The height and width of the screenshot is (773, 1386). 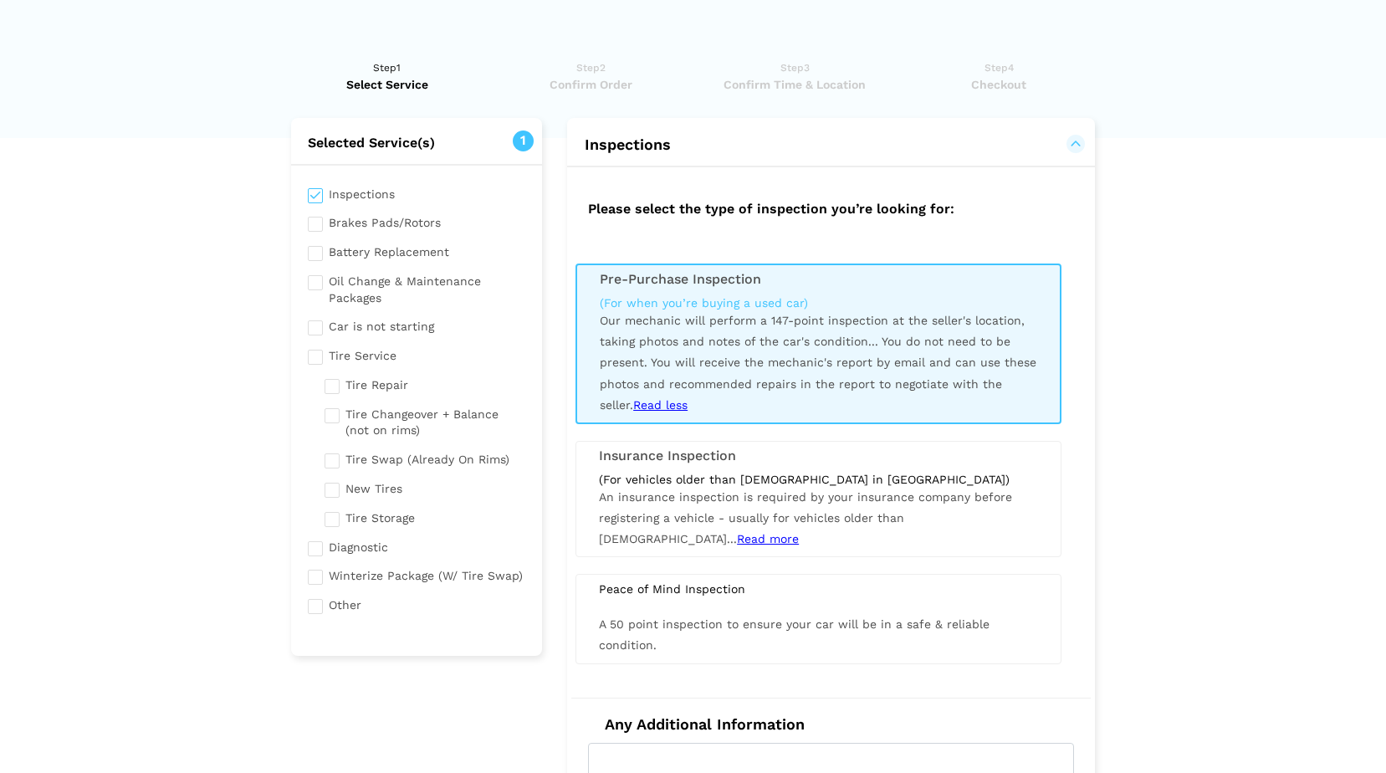 I want to click on span: Our mechanic will perform a 147-point inspection at the seller's location, taking photos and note..., so click(x=818, y=362).